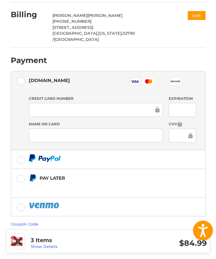 This screenshot has height=259, width=216. What do you see at coordinates (17, 241) in the screenshot?
I see `img: Bridgestone Tour B RX Yellow Golf Balls - Prior Generation` at bounding box center [17, 241].